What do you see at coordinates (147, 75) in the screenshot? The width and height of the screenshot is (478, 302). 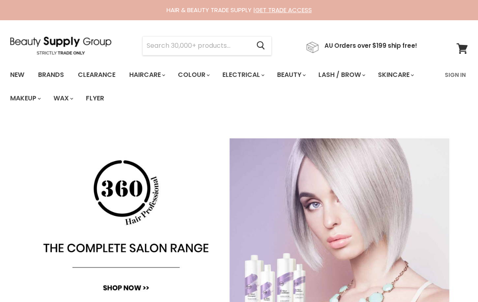 I see `a: Haircare` at bounding box center [147, 75].